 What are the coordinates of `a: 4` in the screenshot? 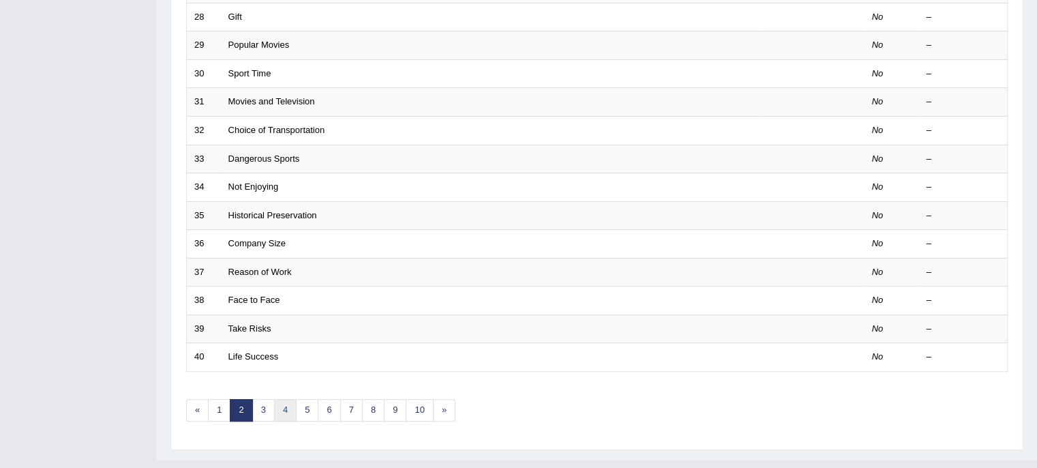 It's located at (285, 410).